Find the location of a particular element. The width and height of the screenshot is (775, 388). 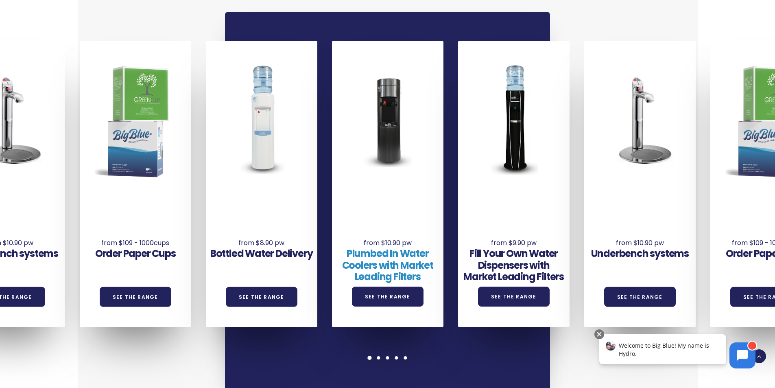

a: Order Paper Cups is located at coordinates (136, 253).